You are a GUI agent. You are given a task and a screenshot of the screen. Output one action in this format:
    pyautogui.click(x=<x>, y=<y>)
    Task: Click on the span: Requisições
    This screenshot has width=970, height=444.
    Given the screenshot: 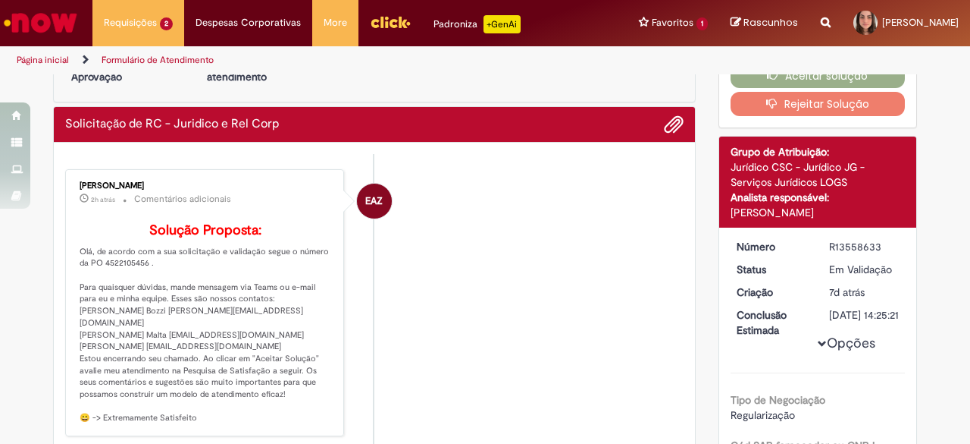 What is the action you would take?
    pyautogui.click(x=130, y=23)
    